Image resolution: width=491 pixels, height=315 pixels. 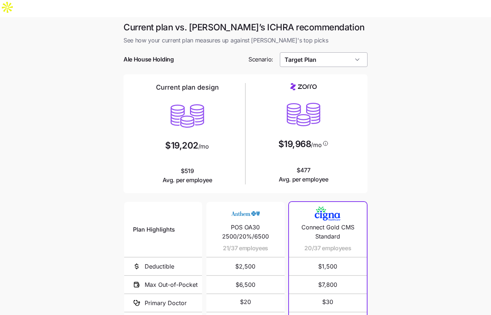 What do you see at coordinates (171, 284) in the screenshot?
I see `span: Max Out-of-Pocket` at bounding box center [171, 284].